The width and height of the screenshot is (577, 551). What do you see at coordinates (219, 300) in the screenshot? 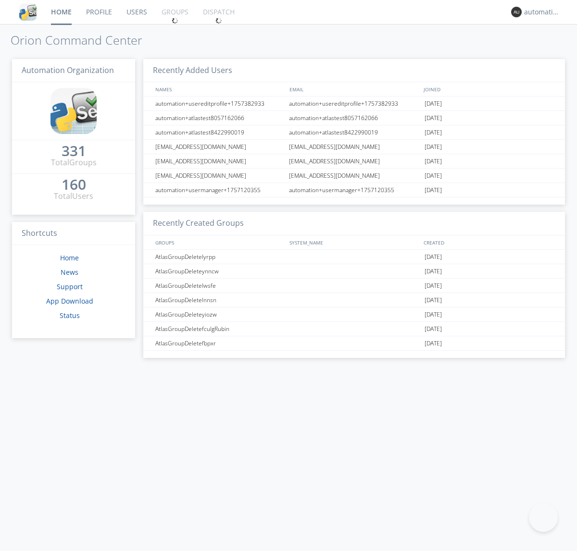
I see `div: AtlasGroupDeletelnnsn` at bounding box center [219, 300].